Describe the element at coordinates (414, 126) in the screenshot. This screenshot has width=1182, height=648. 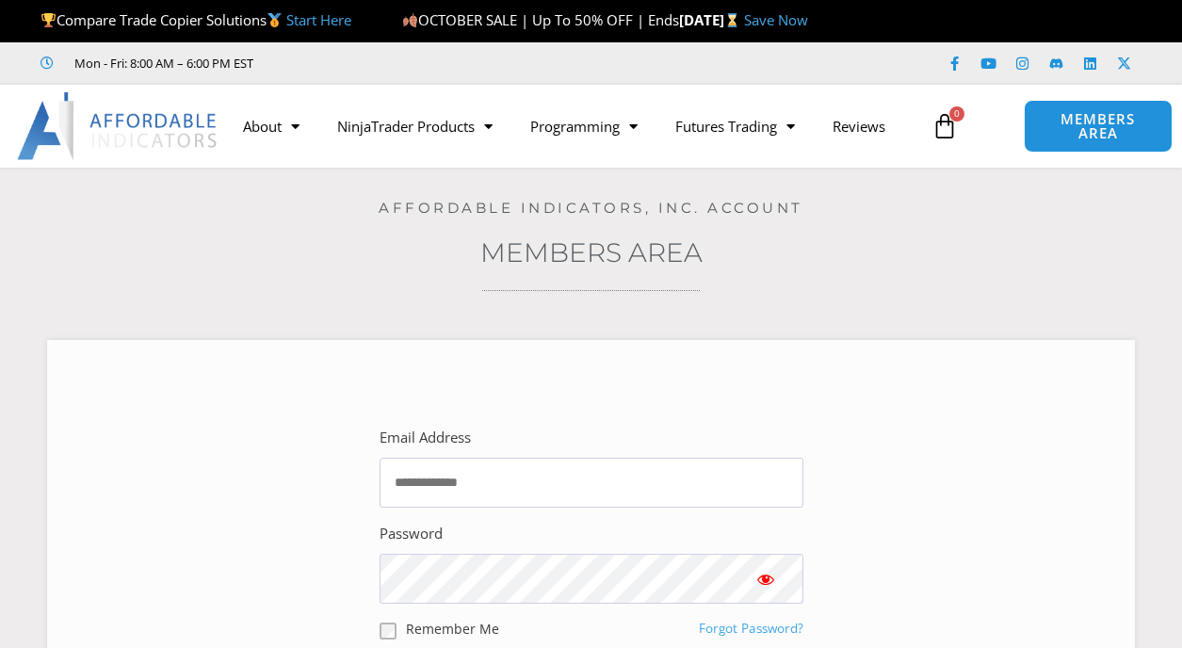
I see `a: NinjaTrader Products` at that location.